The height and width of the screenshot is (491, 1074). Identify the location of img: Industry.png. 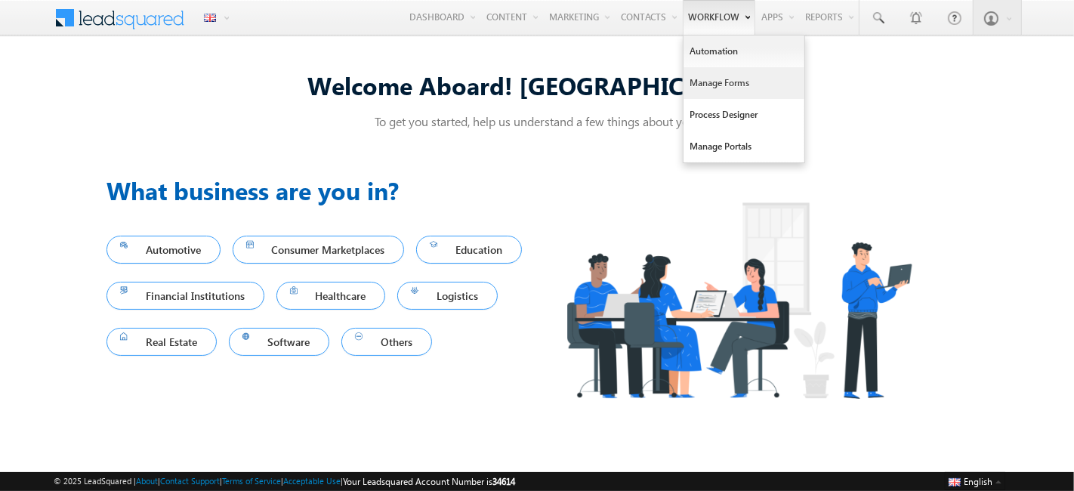
(739, 300).